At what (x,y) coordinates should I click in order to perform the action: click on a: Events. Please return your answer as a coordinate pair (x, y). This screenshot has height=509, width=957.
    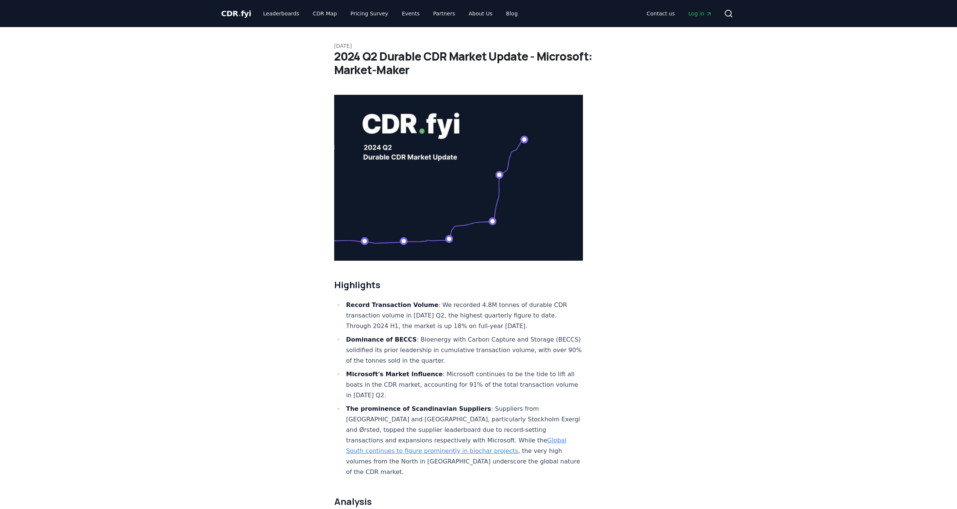
    Looking at the image, I should click on (410, 14).